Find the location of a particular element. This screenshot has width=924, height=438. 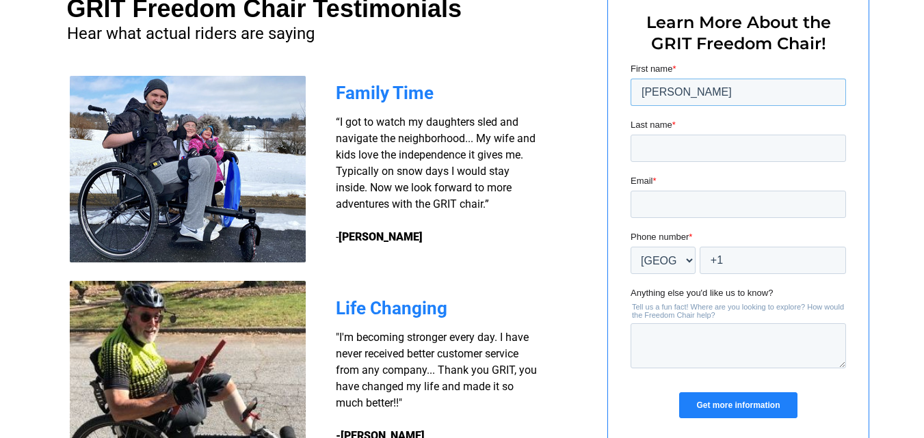

span: "I'm becoming stronger every day. I have never received better customer service from any company.... is located at coordinates (436, 370).